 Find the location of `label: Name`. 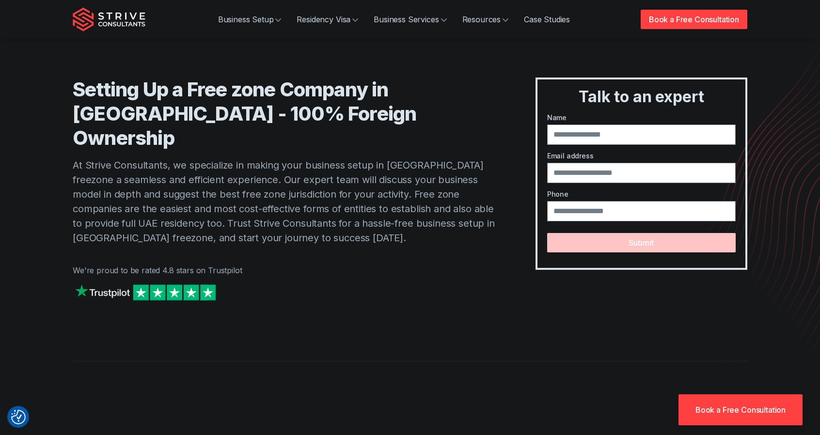

label: Name is located at coordinates (641, 117).